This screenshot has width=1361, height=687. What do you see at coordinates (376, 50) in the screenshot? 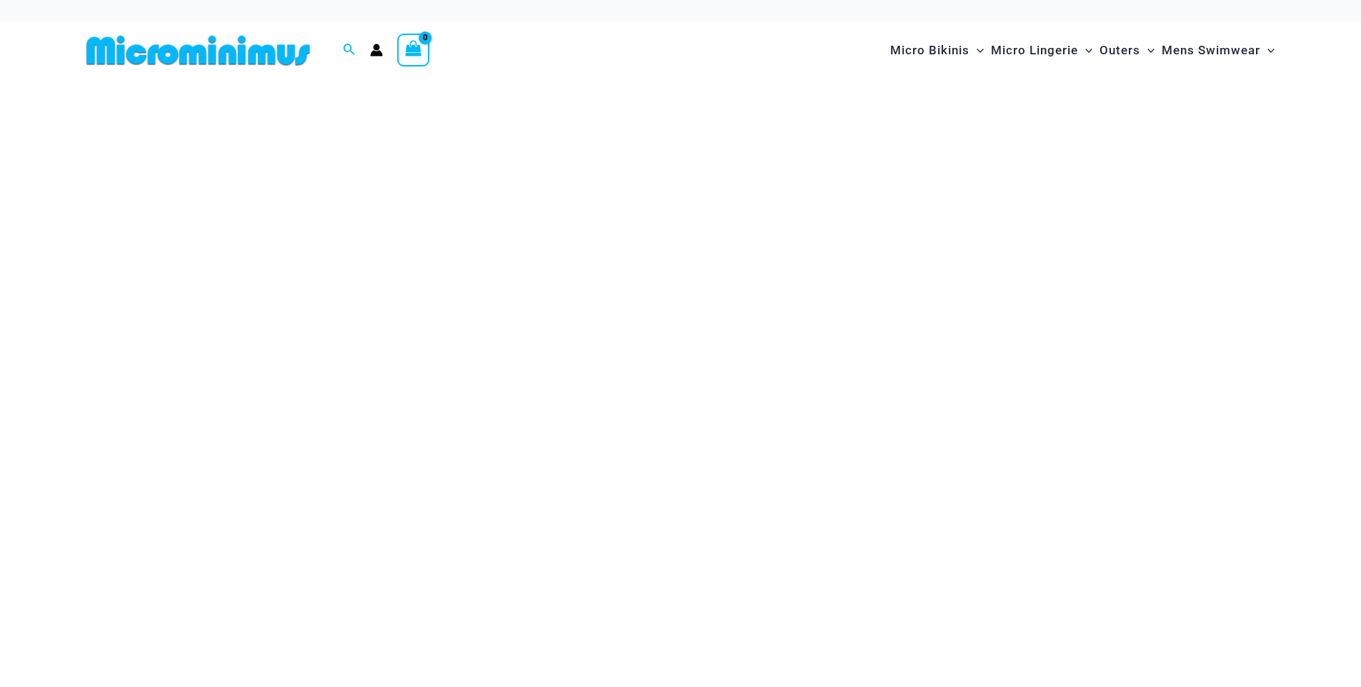
I see `a: Account icon link` at bounding box center [376, 50].